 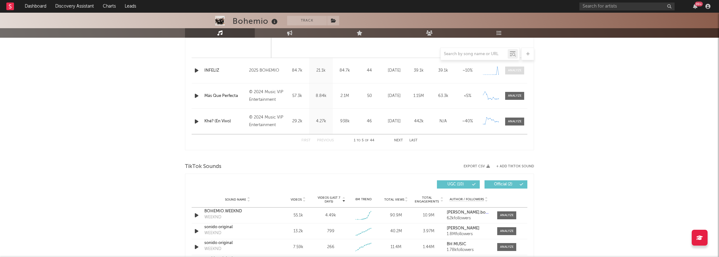 What do you see at coordinates (225, 71) in the screenshot?
I see `a: INFELIZ` at bounding box center [225, 71].